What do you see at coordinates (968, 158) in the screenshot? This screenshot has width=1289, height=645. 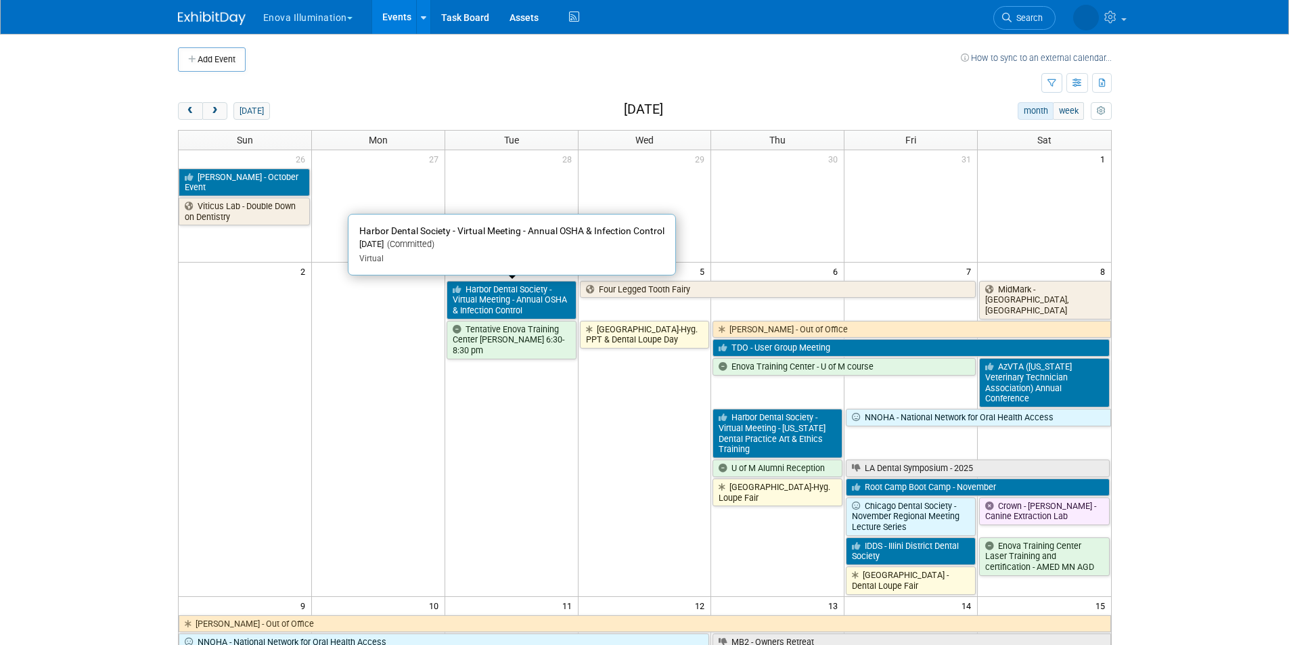 I see `span: 31` at bounding box center [968, 158].